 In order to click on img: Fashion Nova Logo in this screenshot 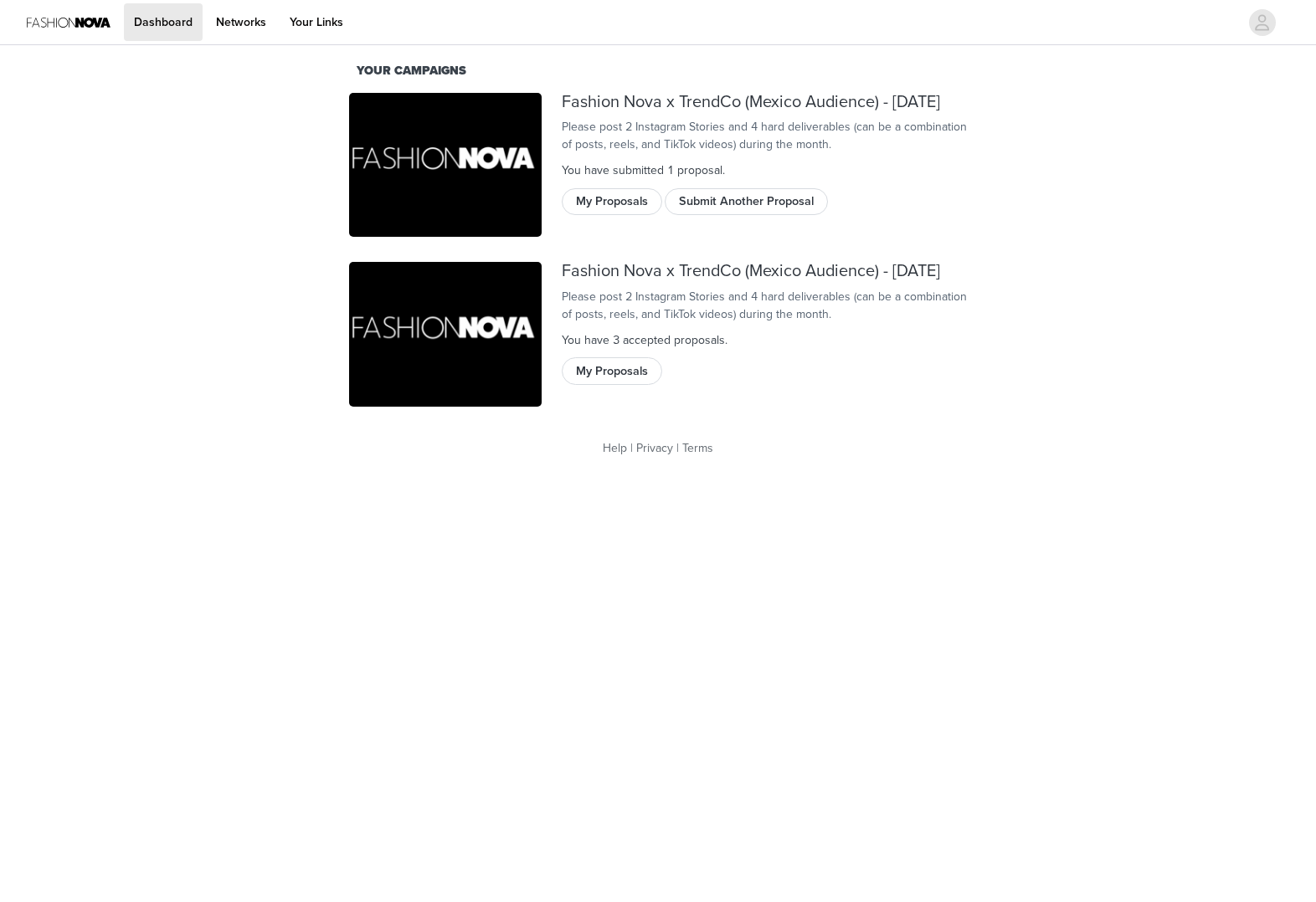, I will do `click(69, 22)`.